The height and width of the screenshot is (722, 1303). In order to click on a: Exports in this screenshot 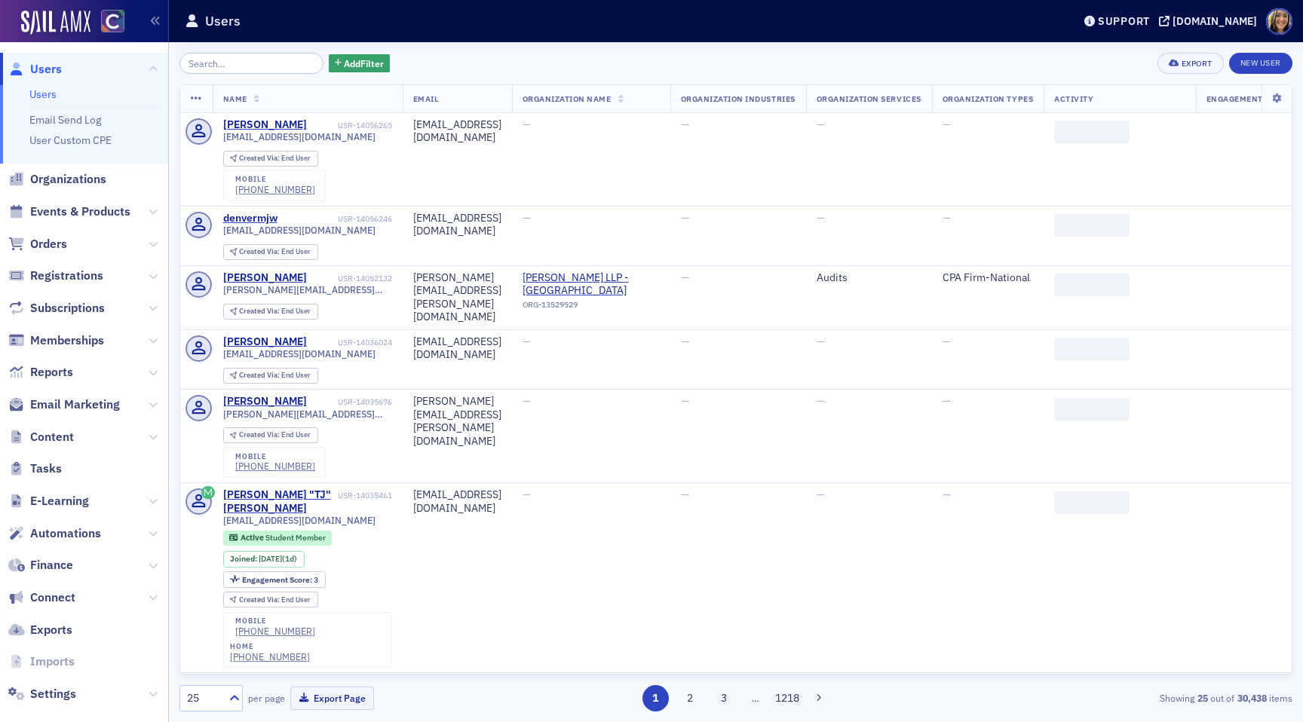, I will do `click(40, 630)`.